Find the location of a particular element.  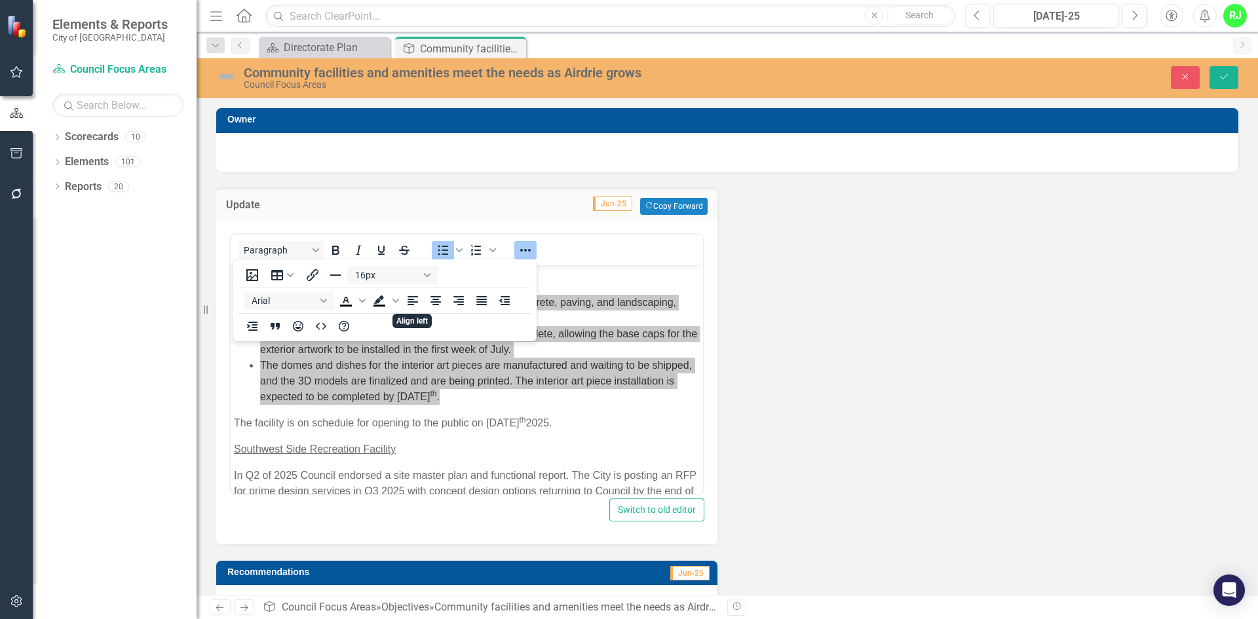

button: RJ is located at coordinates (1235, 16).